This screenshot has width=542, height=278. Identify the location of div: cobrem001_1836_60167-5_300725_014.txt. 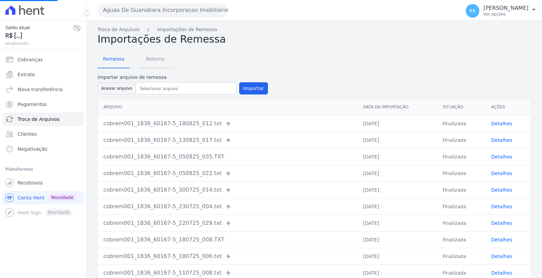
(228, 190).